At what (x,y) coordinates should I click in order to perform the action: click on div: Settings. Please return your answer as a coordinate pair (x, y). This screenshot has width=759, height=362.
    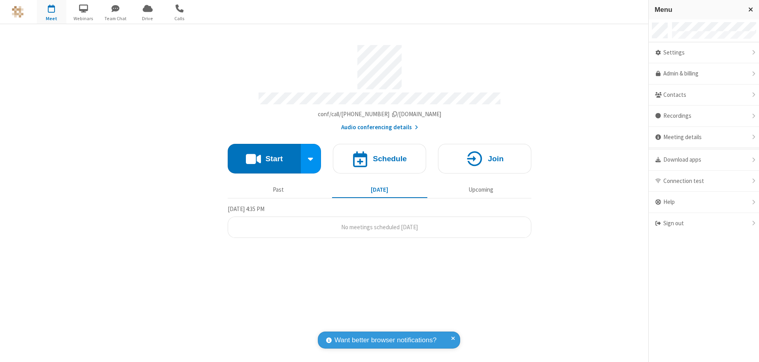
    Looking at the image, I should click on (704, 53).